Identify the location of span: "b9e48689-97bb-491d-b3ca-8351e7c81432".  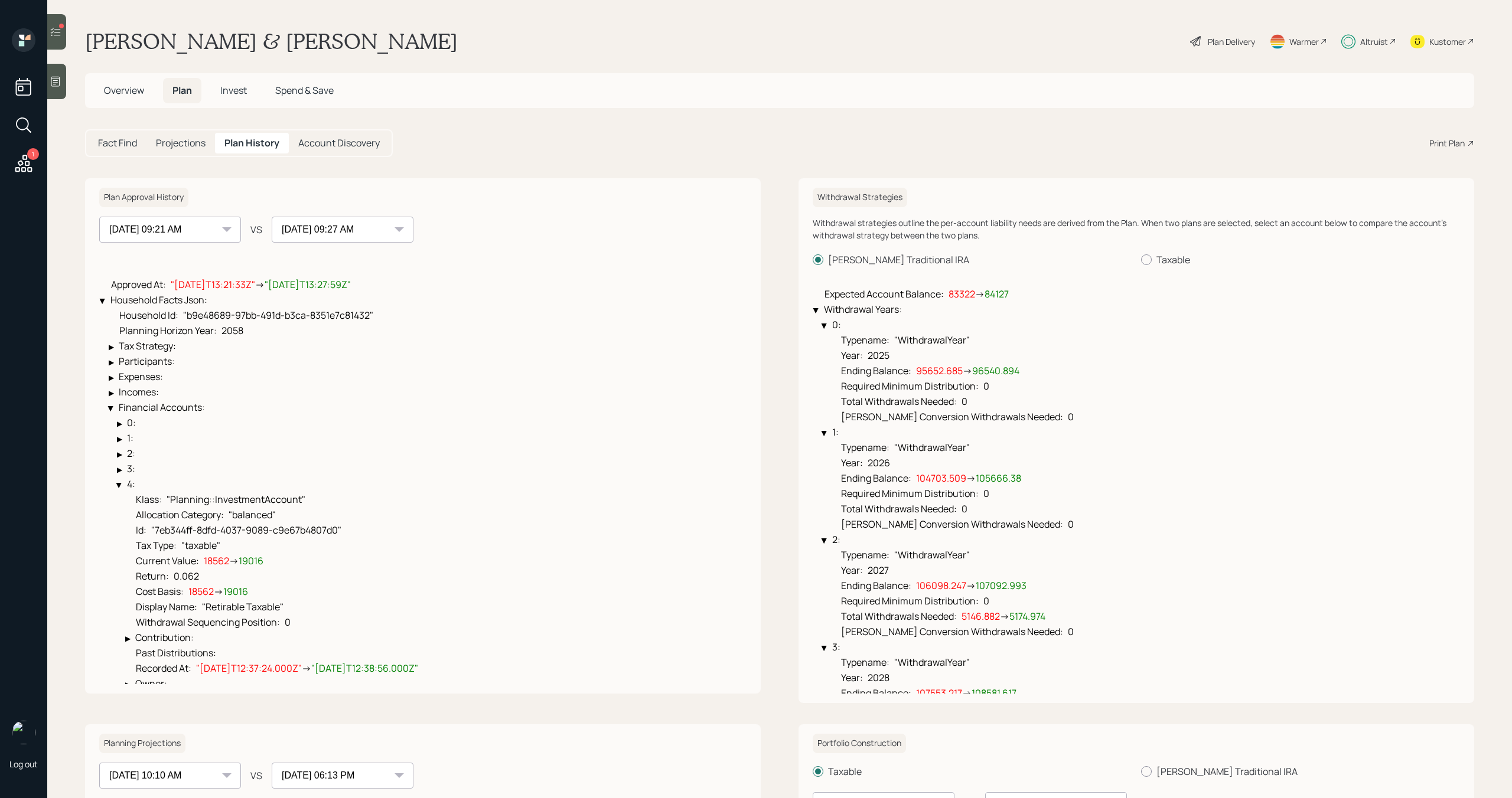
(278, 315).